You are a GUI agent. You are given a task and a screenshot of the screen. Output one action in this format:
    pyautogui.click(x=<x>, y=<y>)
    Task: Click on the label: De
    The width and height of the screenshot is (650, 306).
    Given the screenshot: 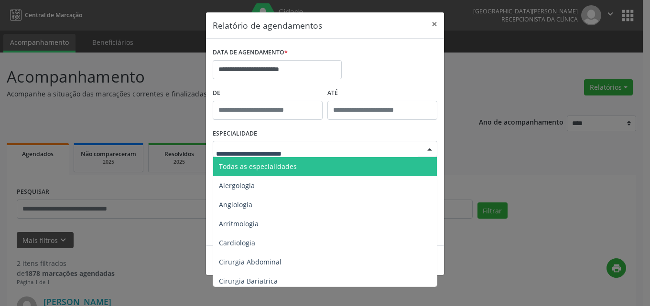 What is the action you would take?
    pyautogui.click(x=268, y=93)
    